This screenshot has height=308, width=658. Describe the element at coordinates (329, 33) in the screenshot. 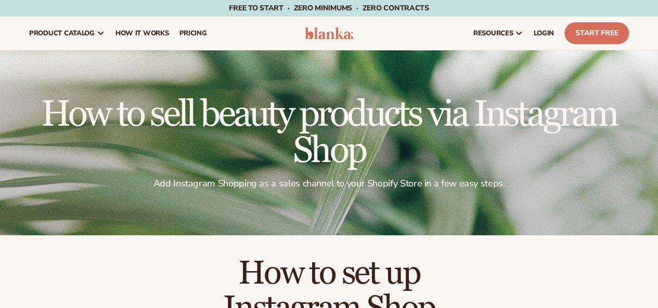

I see `img: logo` at that location.